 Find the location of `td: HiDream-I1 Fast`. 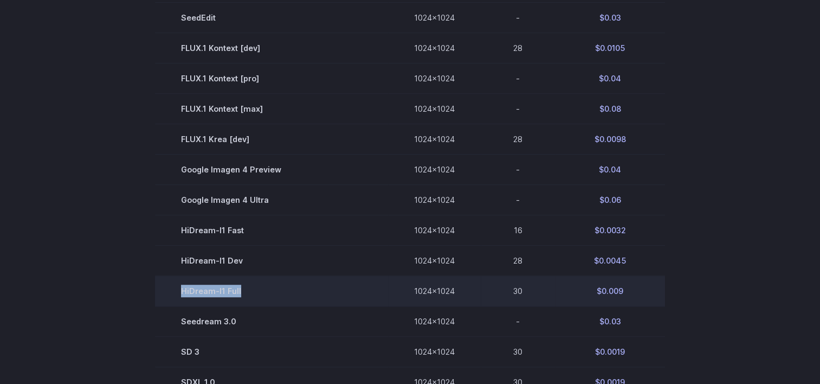

td: HiDream-I1 Fast is located at coordinates (272, 230).